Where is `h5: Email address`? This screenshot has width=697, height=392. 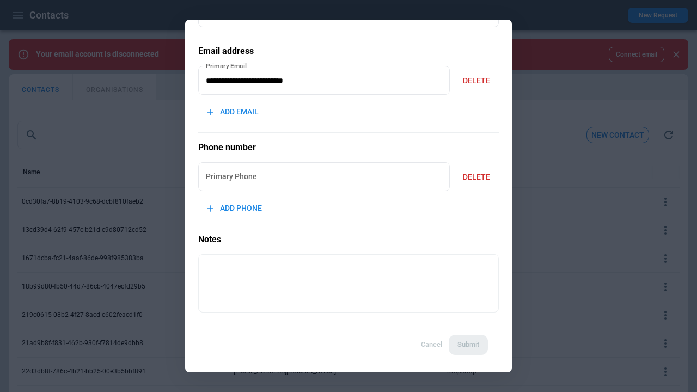
h5: Email address is located at coordinates (348, 51).